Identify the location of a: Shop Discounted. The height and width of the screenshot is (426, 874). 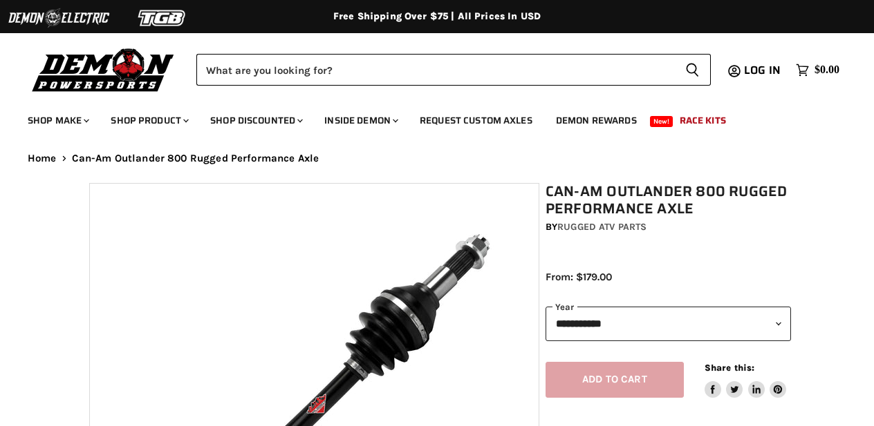
(255, 120).